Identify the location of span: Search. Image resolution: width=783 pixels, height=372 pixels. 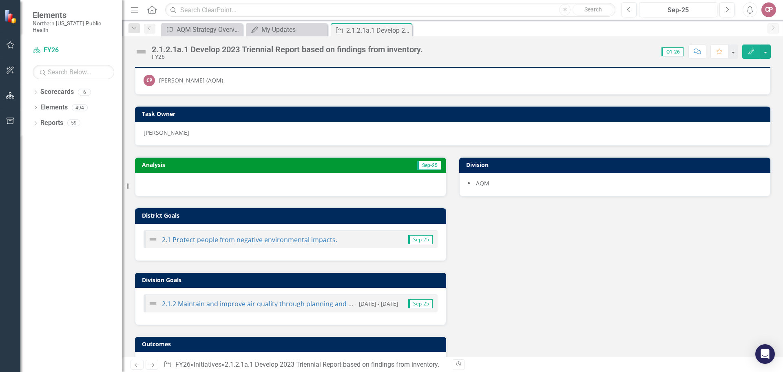
(593, 9).